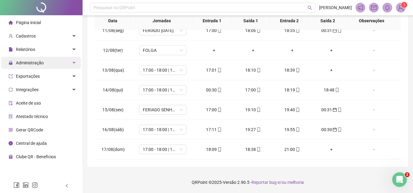 The image size is (413, 193). Describe the element at coordinates (113, 21) in the screenshot. I see `th: Data` at that location.